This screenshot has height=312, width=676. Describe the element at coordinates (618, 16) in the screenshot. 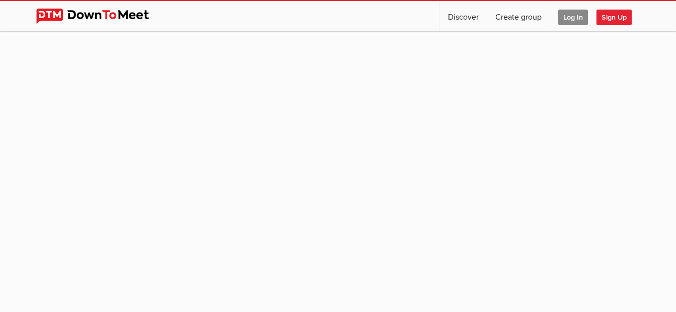

I see `a: Sign Up` at that location.